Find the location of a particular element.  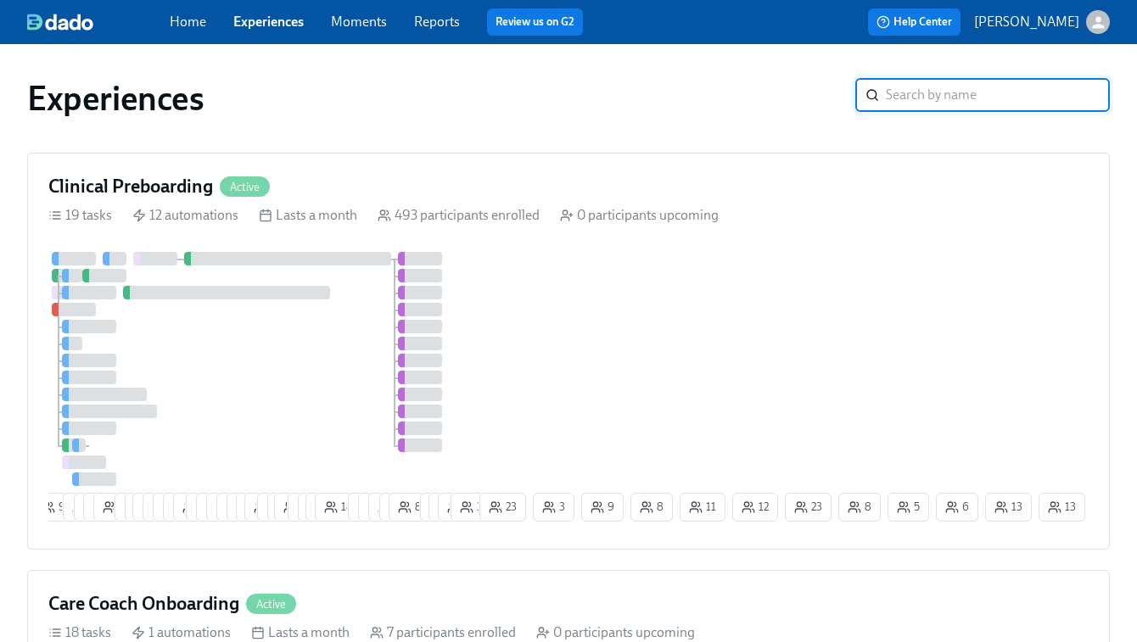

a: Moments is located at coordinates (359, 21).